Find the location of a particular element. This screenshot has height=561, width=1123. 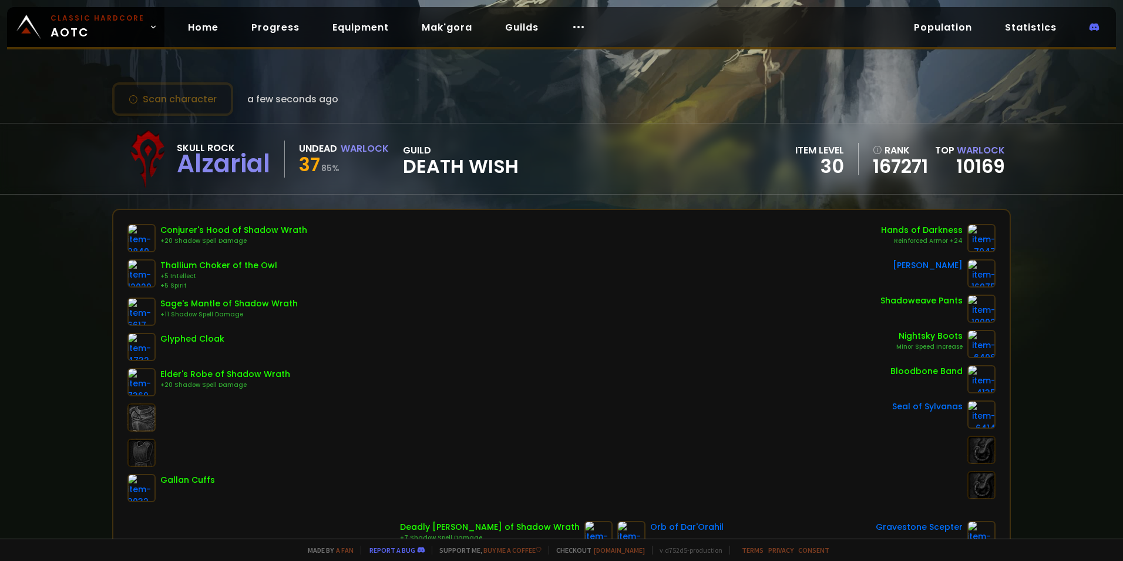

span: Checkout is located at coordinates (597, 549).